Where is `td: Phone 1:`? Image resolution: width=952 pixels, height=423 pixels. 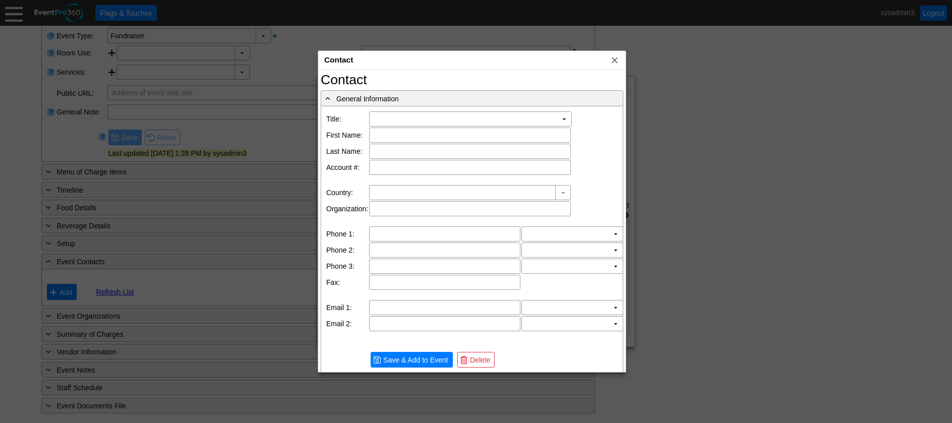
td: Phone 1: is located at coordinates (347, 234).